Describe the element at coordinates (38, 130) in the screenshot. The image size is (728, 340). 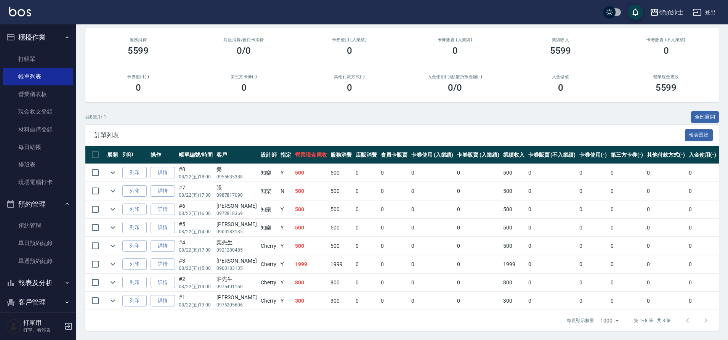
I see `a: 材料自購登錄` at that location.